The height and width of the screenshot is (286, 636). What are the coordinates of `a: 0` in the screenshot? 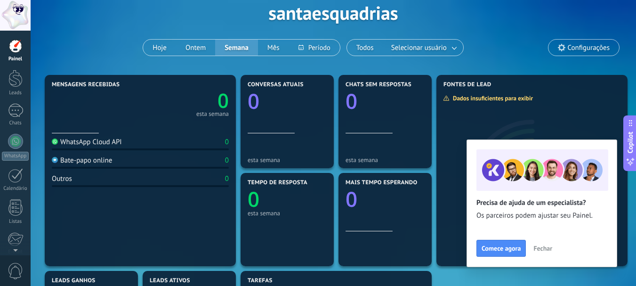 It's located at (185, 100).